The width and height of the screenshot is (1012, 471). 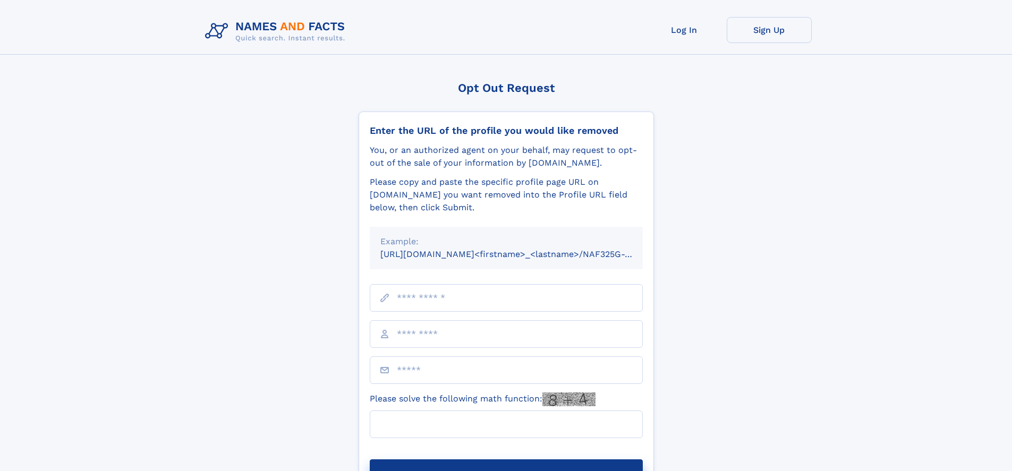 I want to click on div: Enter the URL of the profile you would like removed, so click(x=506, y=131).